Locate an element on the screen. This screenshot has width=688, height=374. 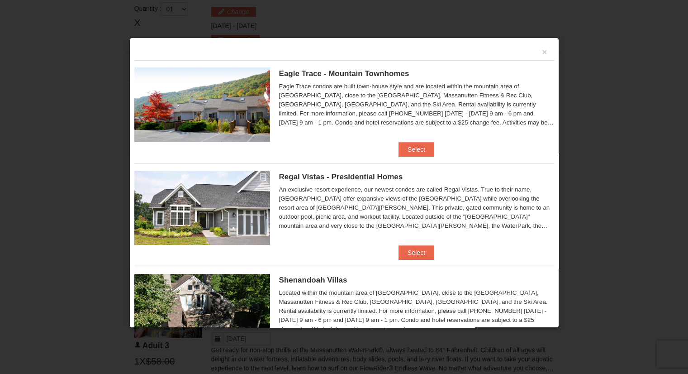
div: Eagle Trace condos are built town-house style and are located within the mountain area of [GEOGRA... is located at coordinates (417, 105).